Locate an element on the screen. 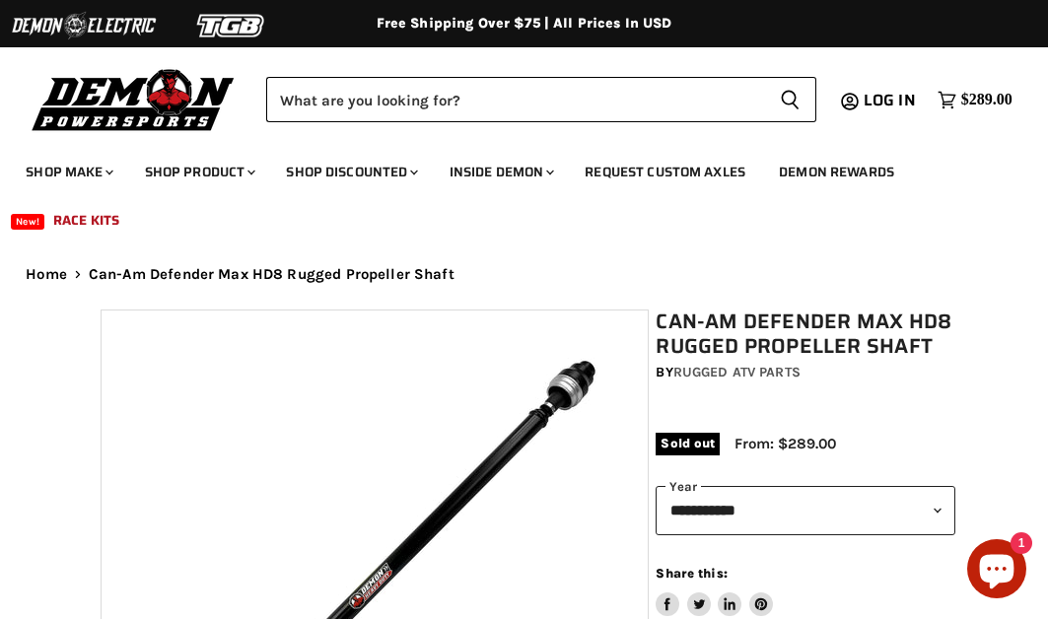 This screenshot has height=619, width=1048. button: Search is located at coordinates (790, 100).